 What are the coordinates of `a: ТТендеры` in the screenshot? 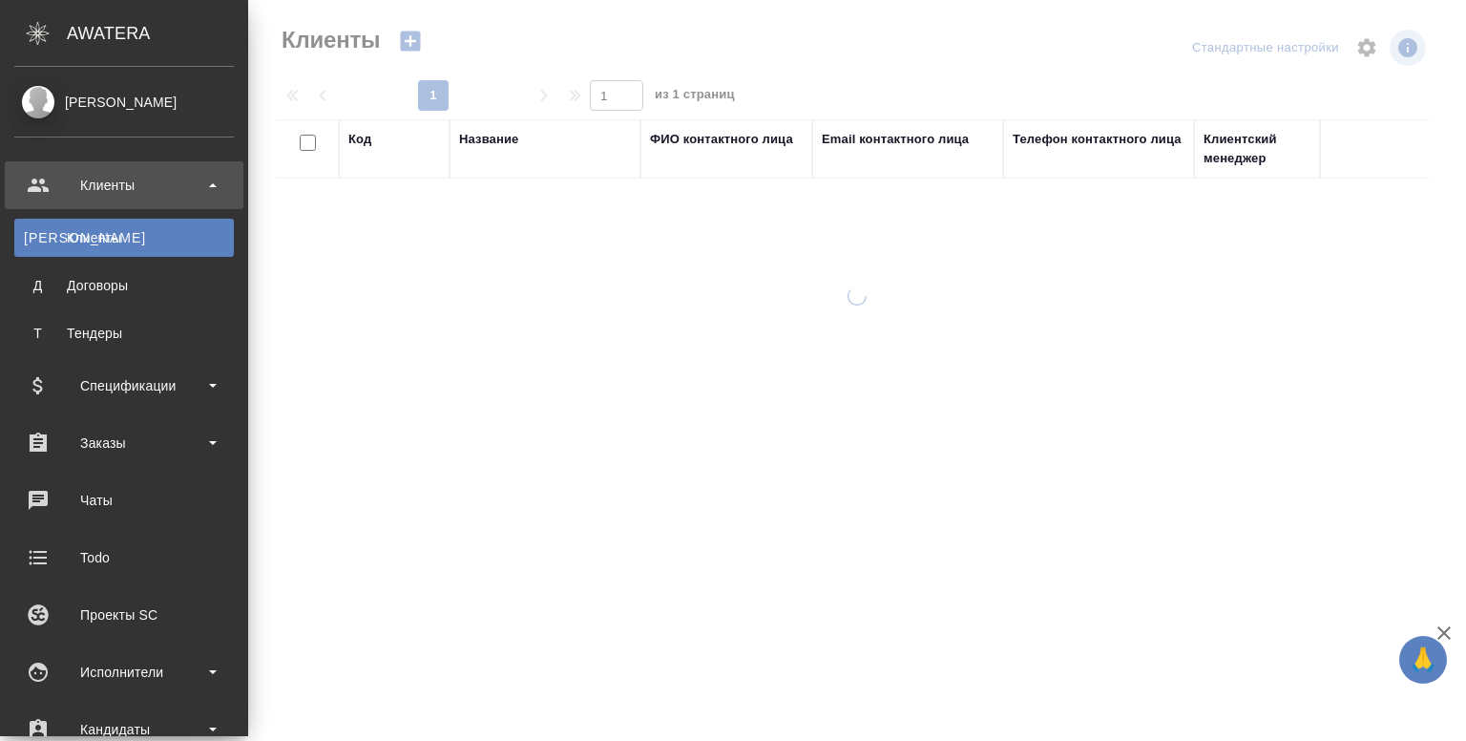 It's located at (124, 333).